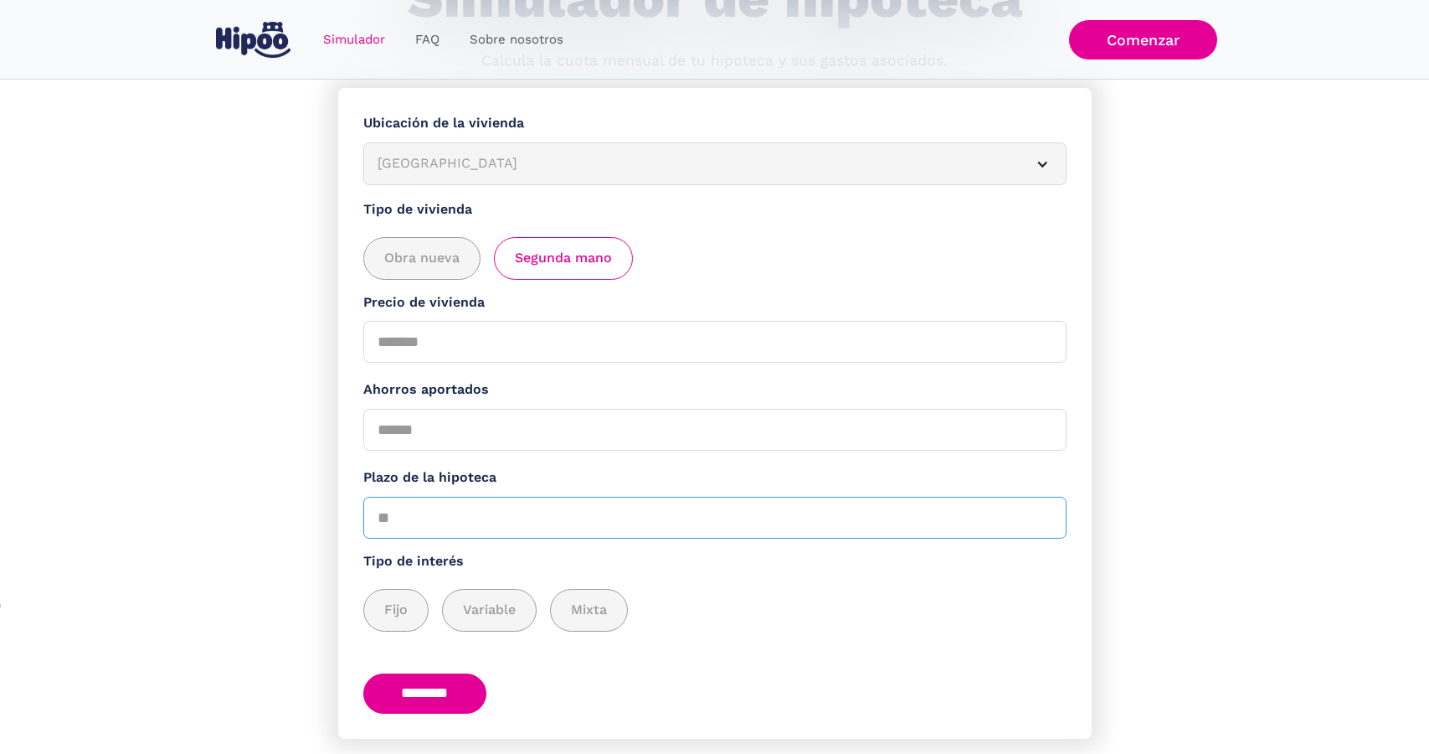 Image resolution: width=1429 pixels, height=754 pixels. What do you see at coordinates (589, 610) in the screenshot?
I see `span: Mixta` at bounding box center [589, 610].